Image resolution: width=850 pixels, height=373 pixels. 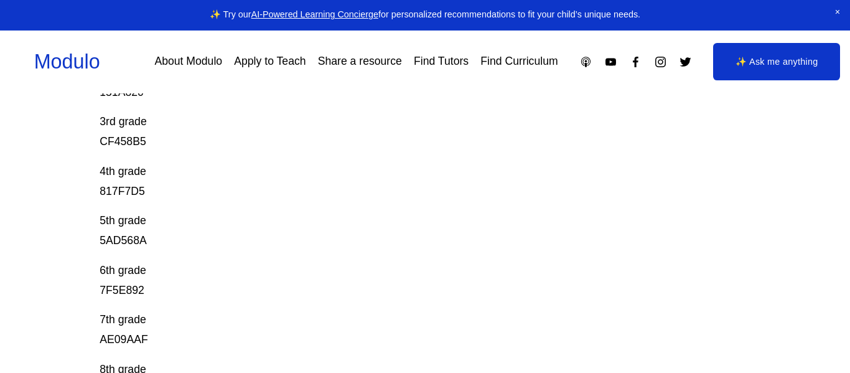 What do you see at coordinates (392, 132) in the screenshot?
I see `p: 3rd grade CF458B5` at bounding box center [392, 132].